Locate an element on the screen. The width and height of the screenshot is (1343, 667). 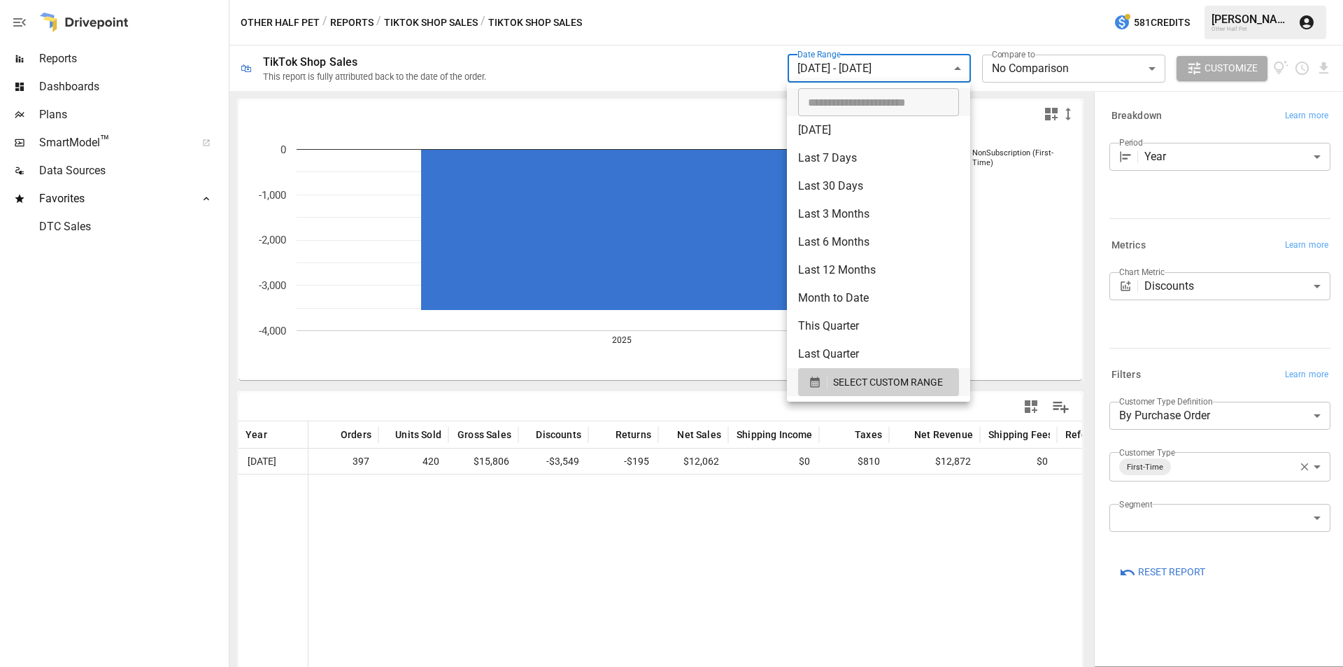
li: This Quarter is located at coordinates (878, 326).